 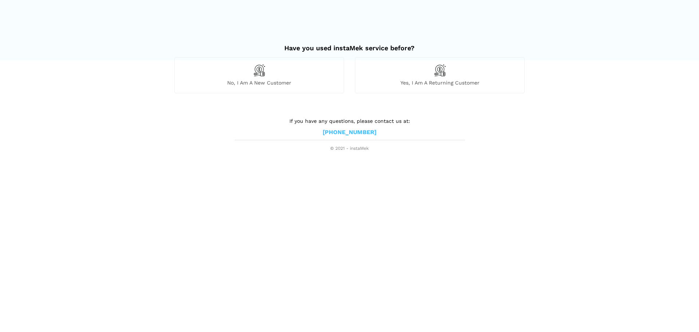 I want to click on span: Yes, I am a returning customer, so click(x=440, y=83).